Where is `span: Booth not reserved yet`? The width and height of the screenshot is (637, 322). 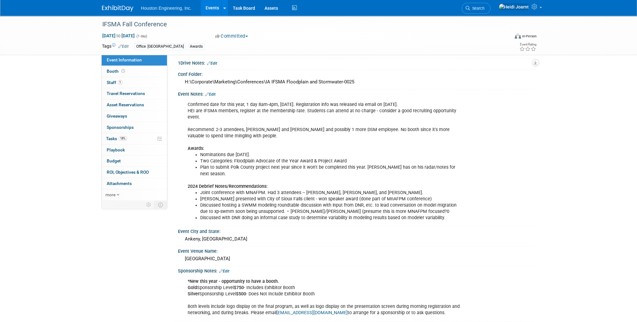
span: Booth not reserved yet is located at coordinates (123, 71).